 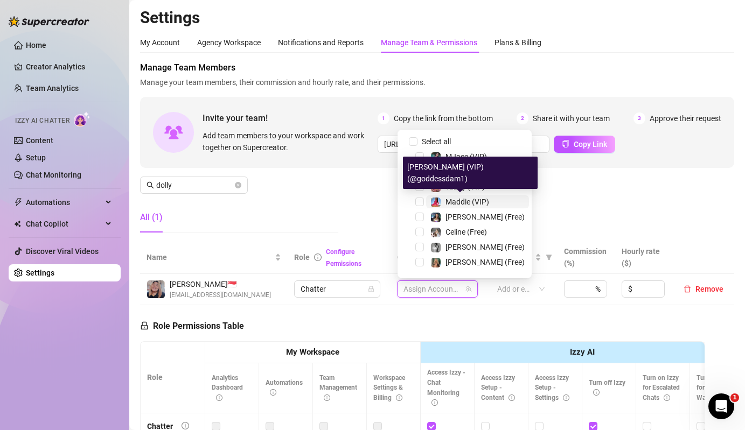 I want to click on th: Name, so click(x=214, y=257).